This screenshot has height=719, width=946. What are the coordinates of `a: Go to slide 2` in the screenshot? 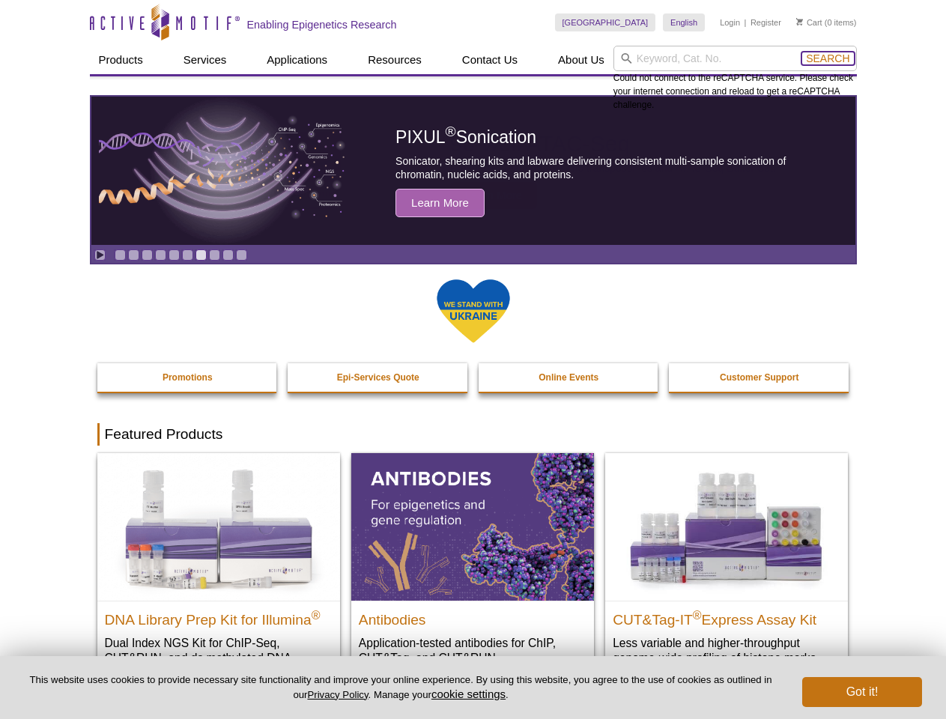 It's located at (133, 255).